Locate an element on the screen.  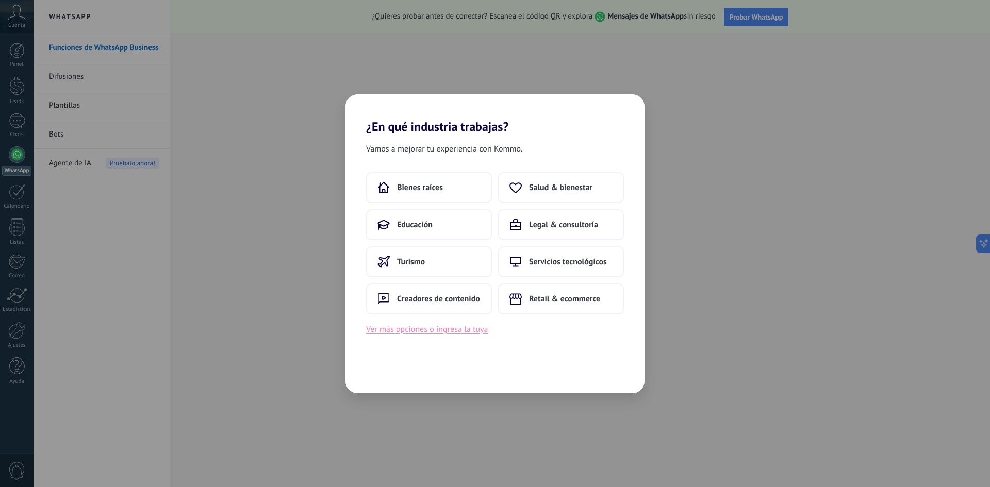
button: Ver más opciones o ingresa la tuya is located at coordinates (427, 329).